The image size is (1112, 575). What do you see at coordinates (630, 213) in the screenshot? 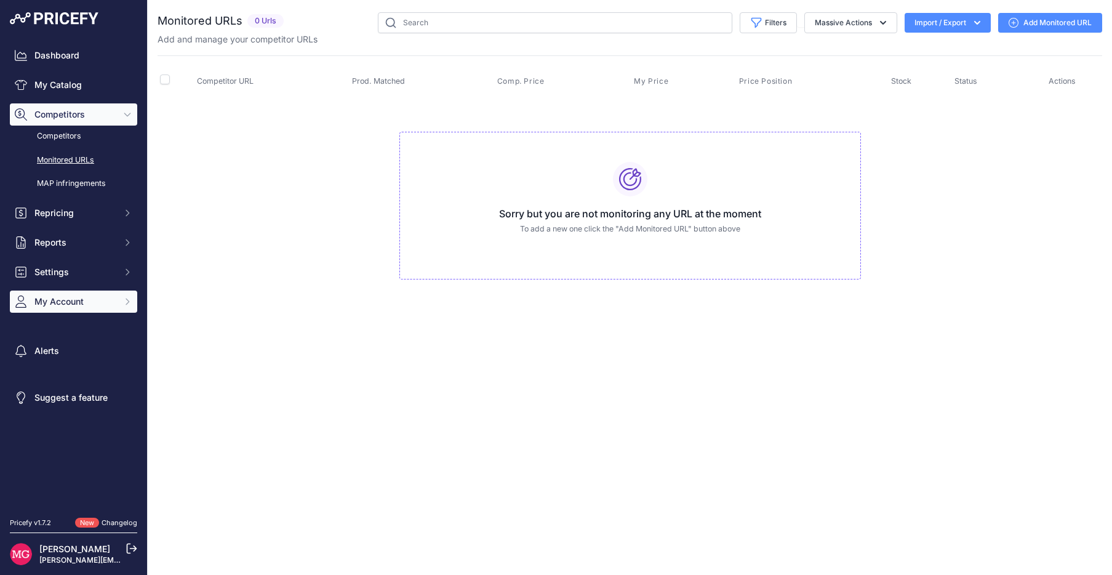
I see `h3: Sorry but you are not monitoring any URL at the moment` at bounding box center [630, 213].